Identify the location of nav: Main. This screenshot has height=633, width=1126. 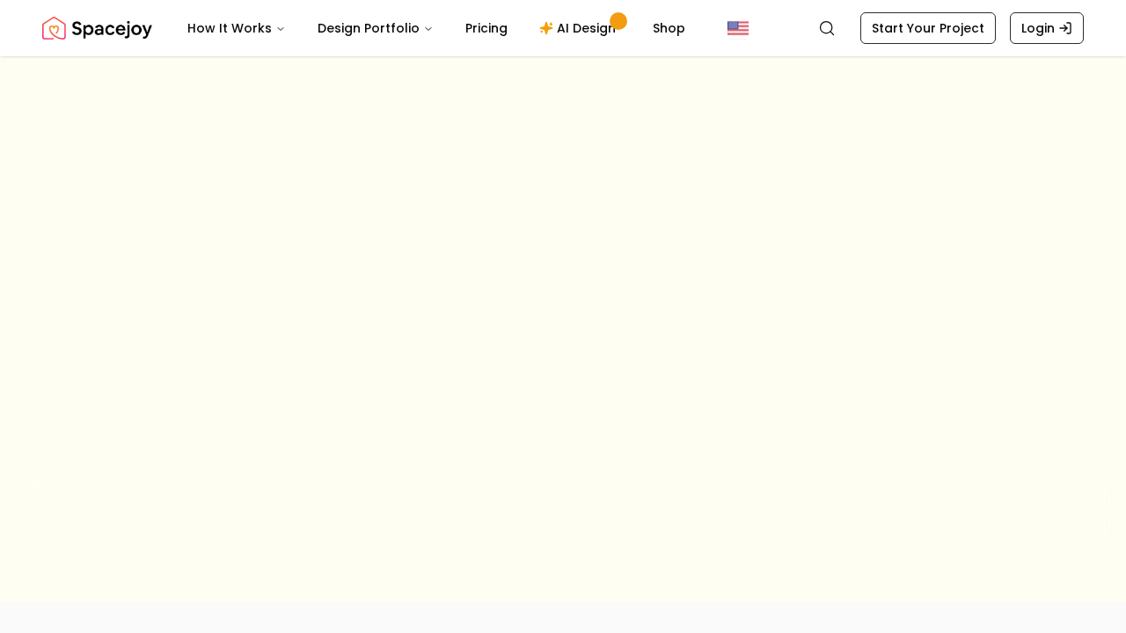
(436, 28).